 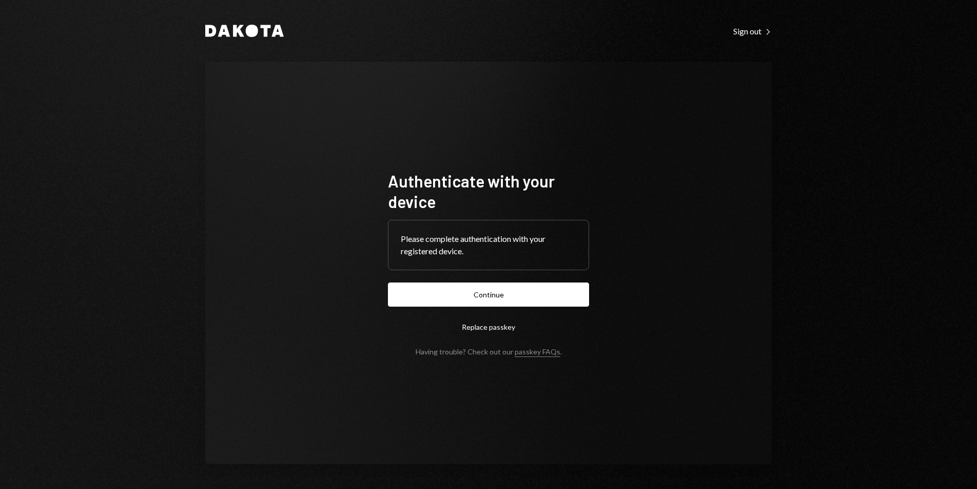 What do you see at coordinates (753, 31) in the screenshot?
I see `div: Sign out` at bounding box center [753, 31].